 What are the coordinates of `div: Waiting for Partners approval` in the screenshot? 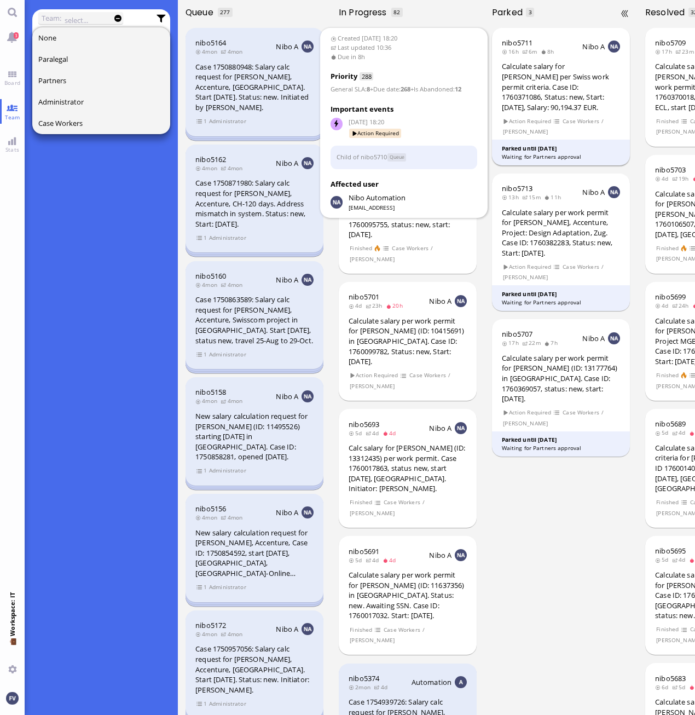 It's located at (561, 302).